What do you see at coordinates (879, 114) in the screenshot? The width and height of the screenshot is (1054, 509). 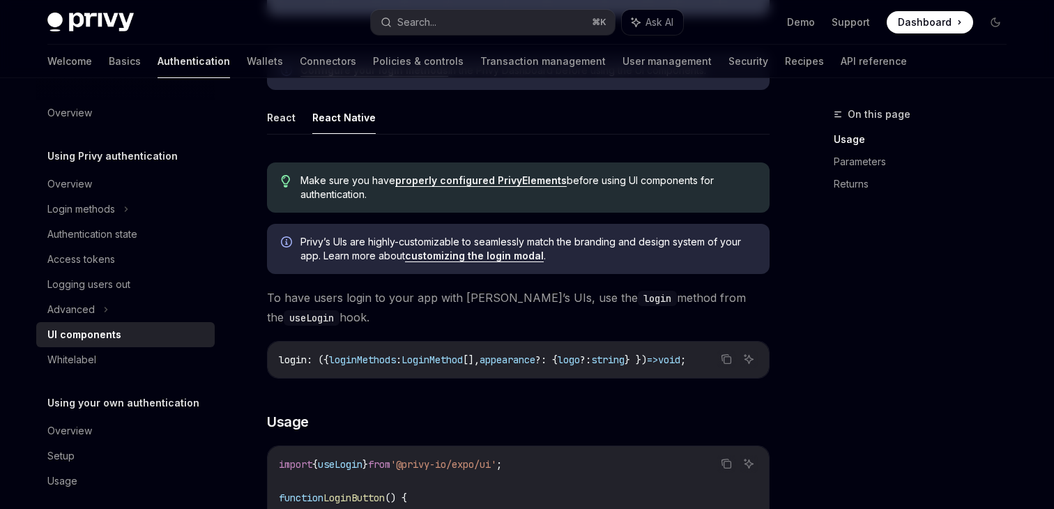 I see `span: On this page` at bounding box center [879, 114].